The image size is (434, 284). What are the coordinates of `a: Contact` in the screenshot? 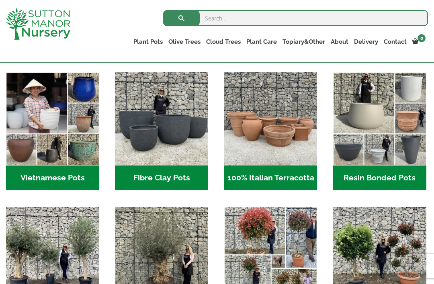 It's located at (395, 42).